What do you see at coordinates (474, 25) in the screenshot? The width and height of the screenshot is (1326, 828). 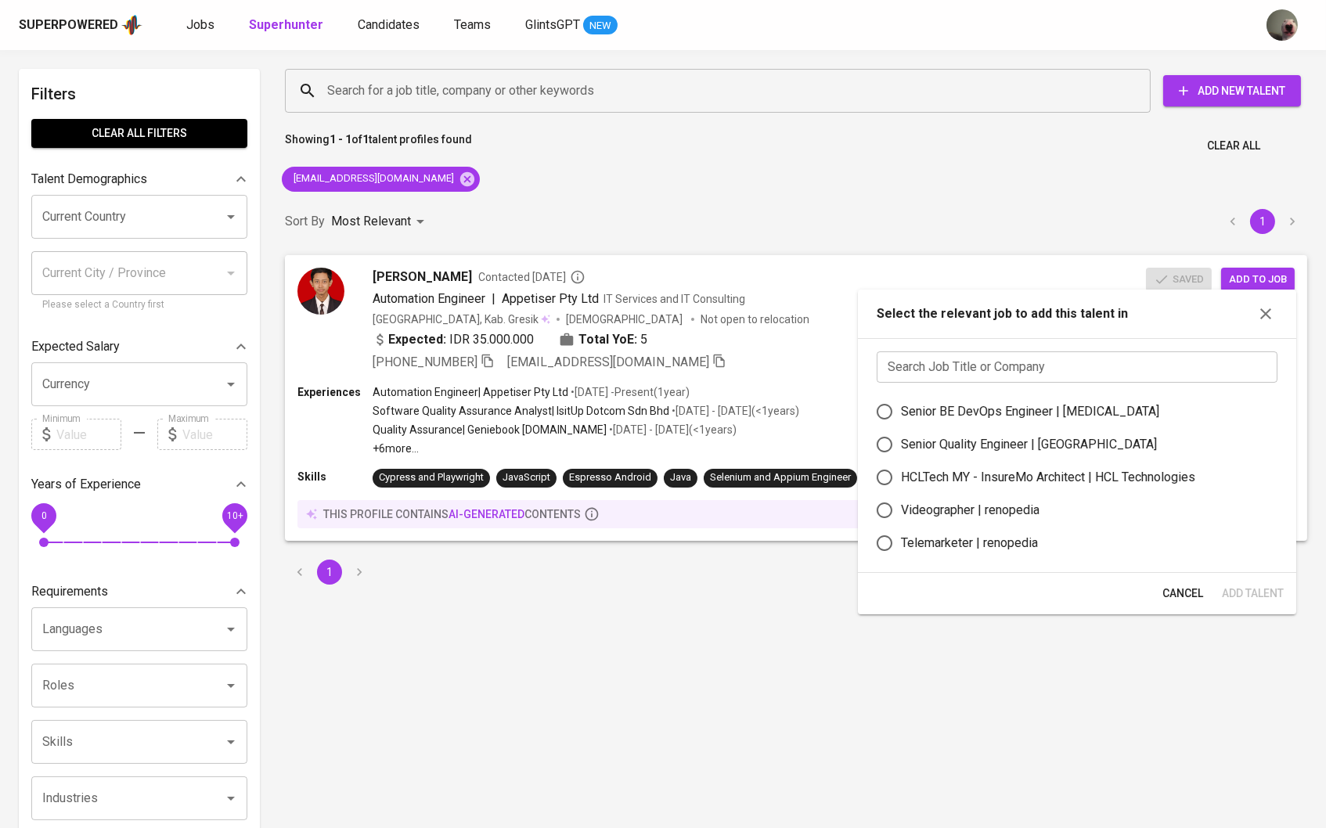 I see `a: Teams` at bounding box center [474, 25].